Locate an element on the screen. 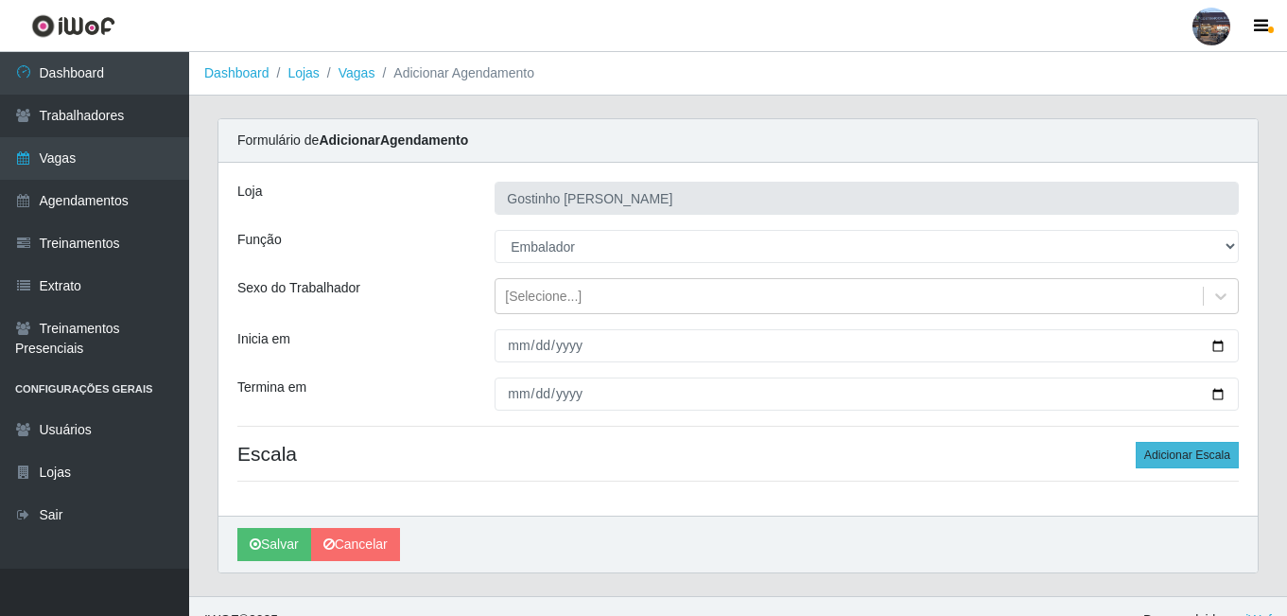  h4: Escala is located at coordinates (738, 453).